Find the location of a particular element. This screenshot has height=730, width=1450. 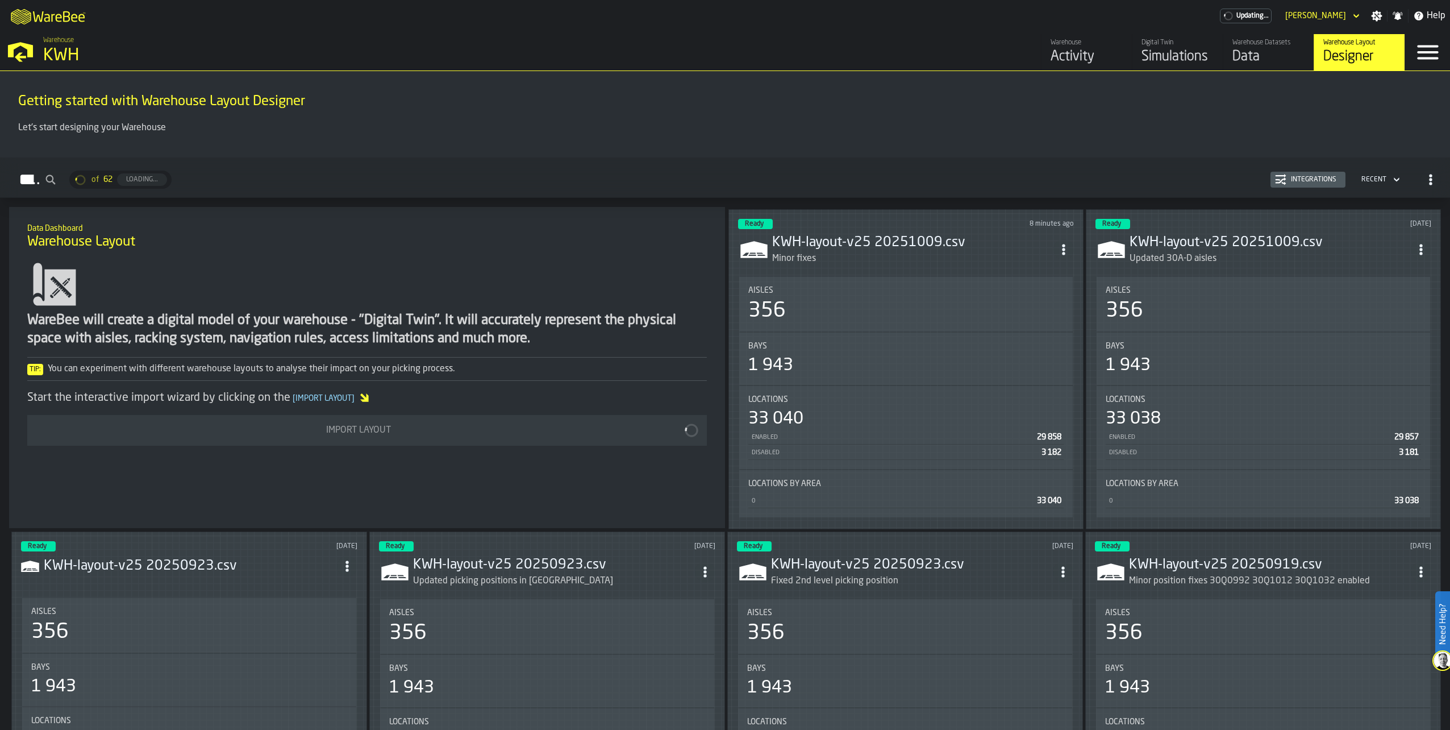

div: KWH-layout-v25 20251009.csv is located at coordinates (1270, 243).